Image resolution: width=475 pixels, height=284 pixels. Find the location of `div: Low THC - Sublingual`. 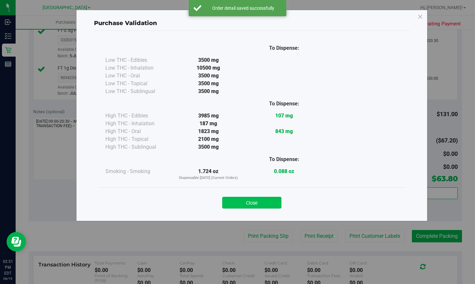

div: Low THC - Sublingual is located at coordinates (138, 91).